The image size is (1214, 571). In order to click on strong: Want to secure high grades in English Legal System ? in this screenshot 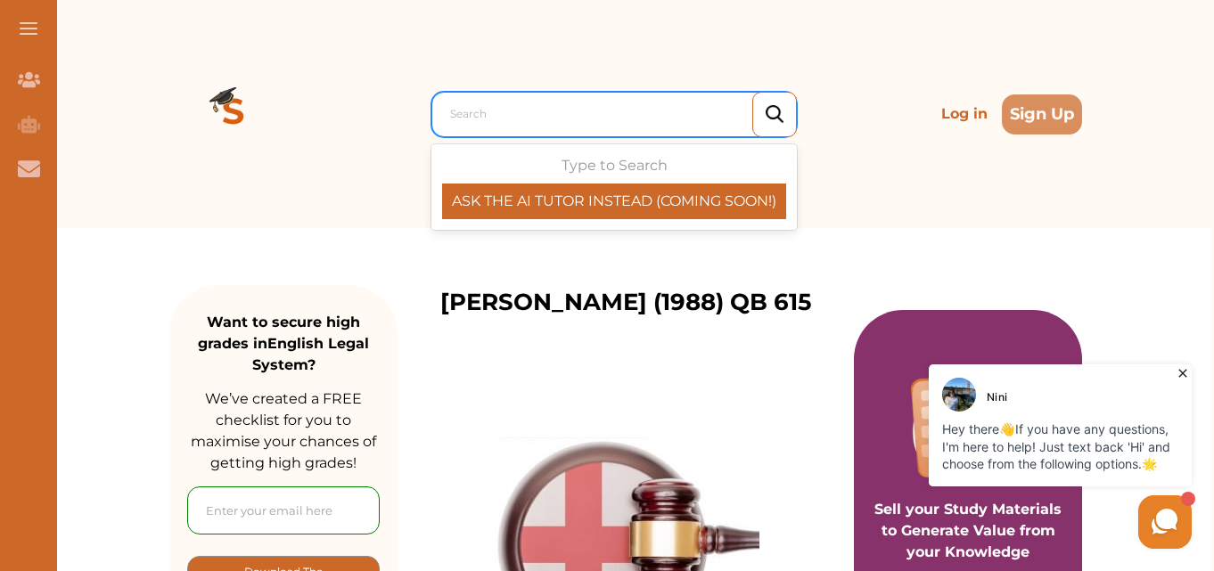, I will do `click(283, 343)`.